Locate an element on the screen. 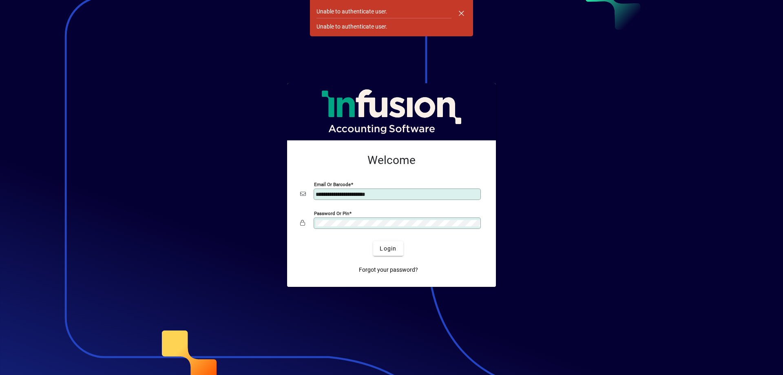 Image resolution: width=783 pixels, height=375 pixels. button: Dismiss is located at coordinates (461, 13).